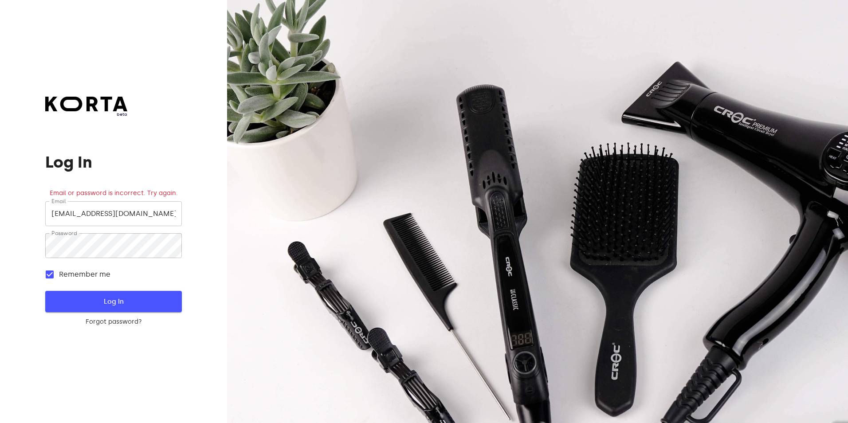 This screenshot has height=423, width=848. What do you see at coordinates (113, 302) in the screenshot?
I see `span: Log In` at bounding box center [113, 302].